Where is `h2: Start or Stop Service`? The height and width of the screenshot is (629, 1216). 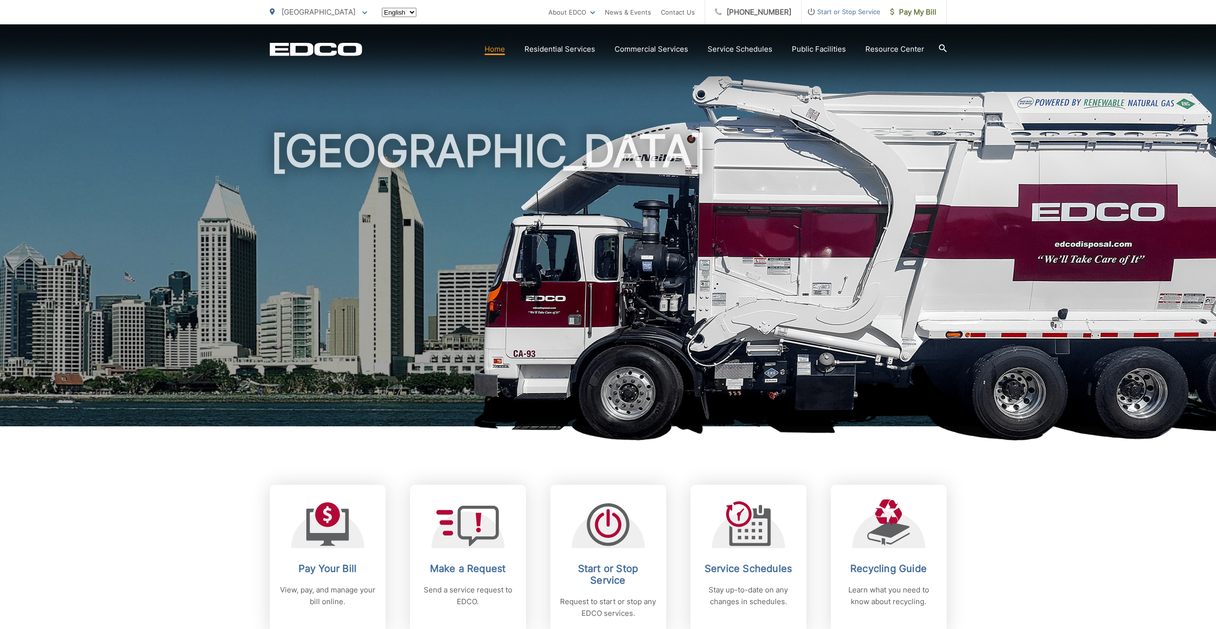
h2: Start or Stop Service is located at coordinates (608, 574).